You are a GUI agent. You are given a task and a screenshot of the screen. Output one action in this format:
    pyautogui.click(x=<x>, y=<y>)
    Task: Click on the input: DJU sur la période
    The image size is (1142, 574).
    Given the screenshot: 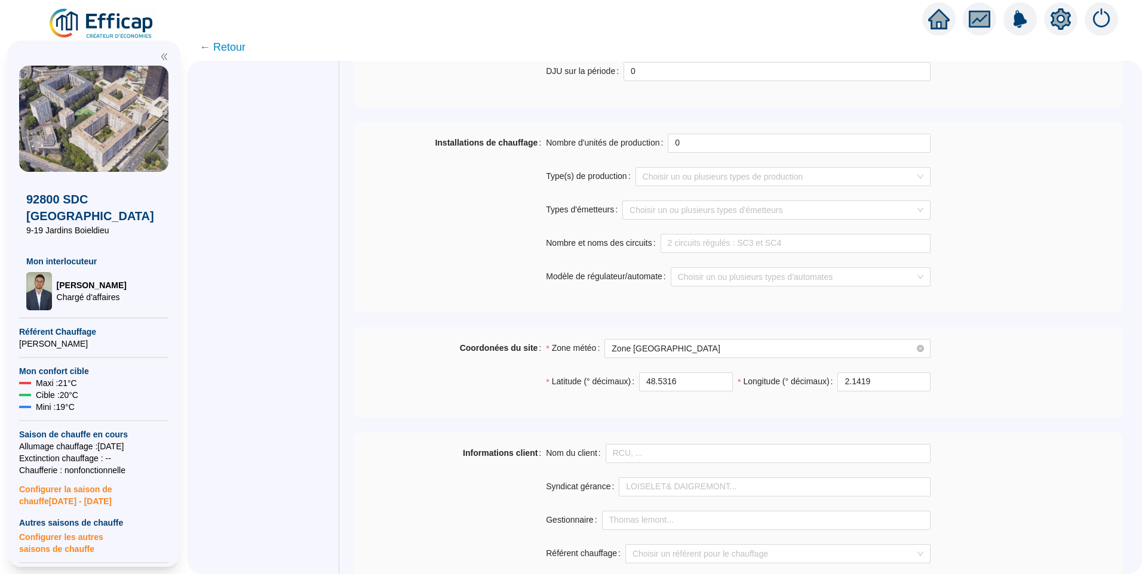 What is the action you would take?
    pyautogui.click(x=777, y=72)
    